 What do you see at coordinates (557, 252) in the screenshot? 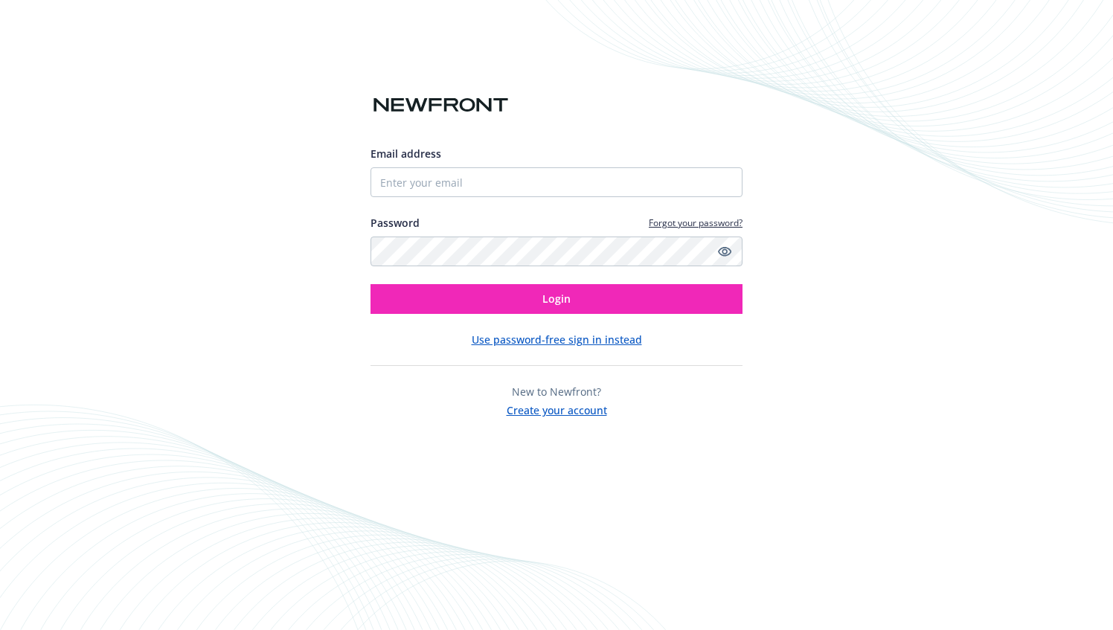
I see `input: Enter your password` at bounding box center [557, 252].